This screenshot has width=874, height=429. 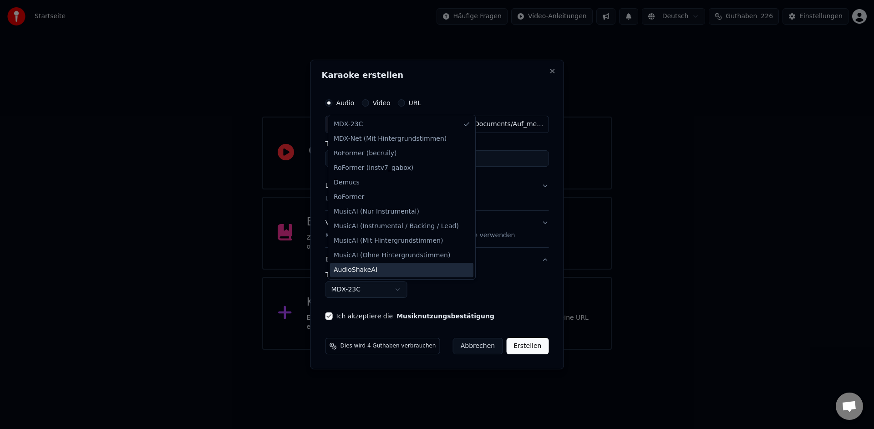 I want to click on span: AudioShakeAI, so click(x=355, y=270).